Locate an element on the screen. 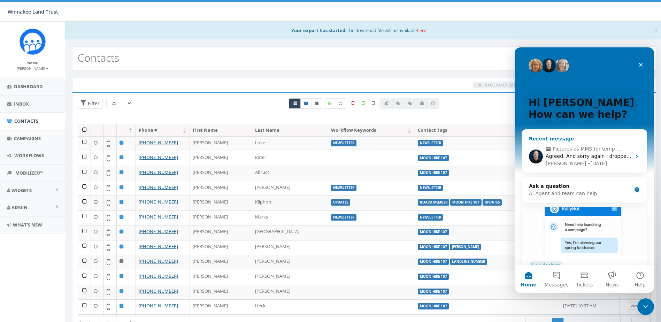 Image resolution: width=661 pixels, height=322 pixels. span: Advance Filter is located at coordinates (90, 103).